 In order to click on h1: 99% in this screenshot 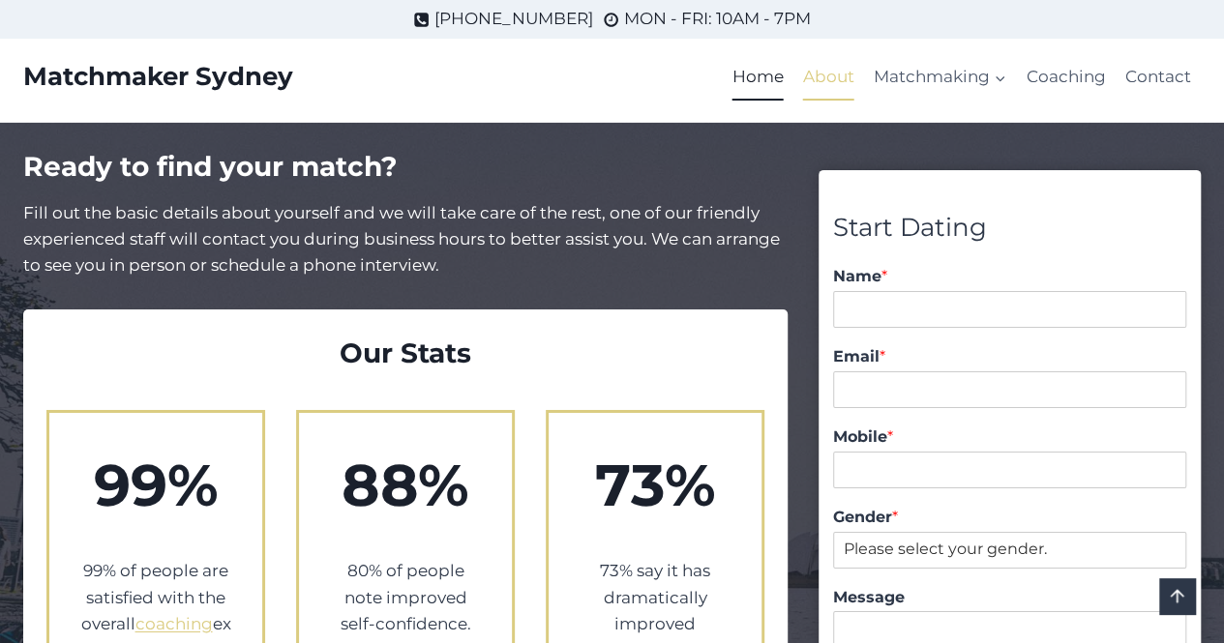, I will do `click(156, 486)`.